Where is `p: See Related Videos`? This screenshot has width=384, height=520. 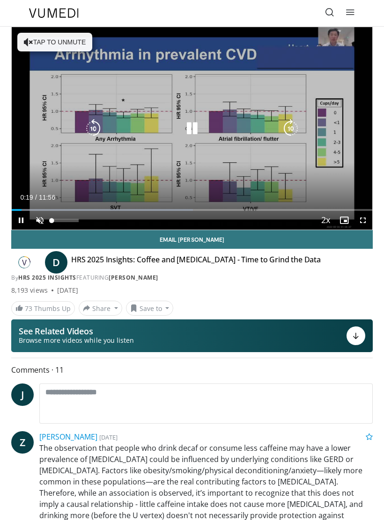 p: See Related Videos is located at coordinates (76, 331).